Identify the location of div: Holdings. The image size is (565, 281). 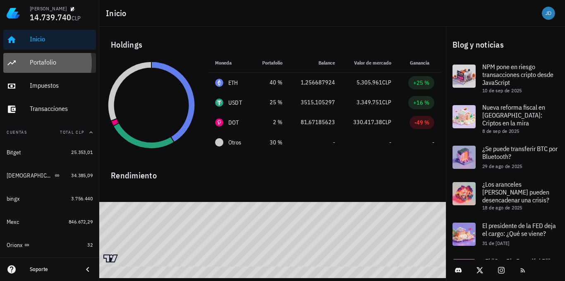
(273, 45).